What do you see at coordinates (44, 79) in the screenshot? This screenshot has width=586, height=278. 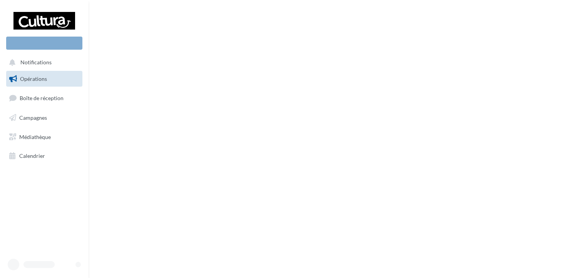 I see `a: Opérations` at bounding box center [44, 79].